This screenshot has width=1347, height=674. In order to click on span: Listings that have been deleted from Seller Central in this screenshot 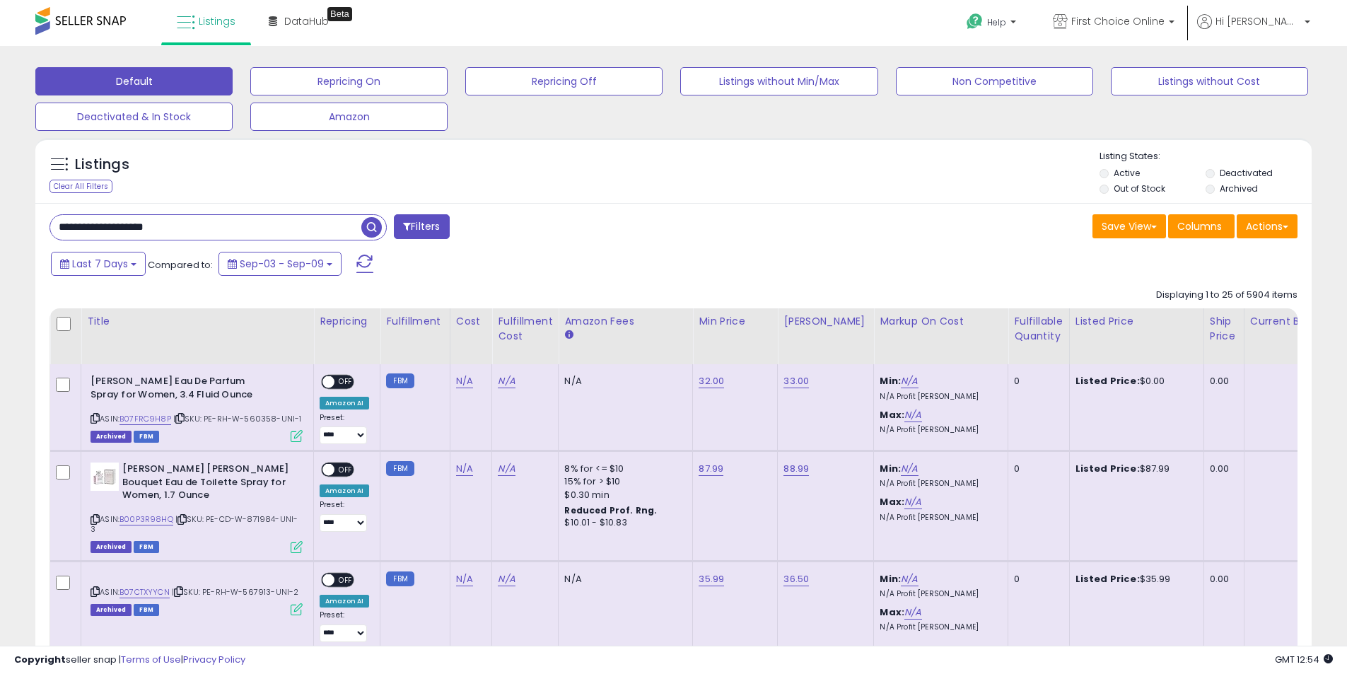, I will do `click(111, 610)`.